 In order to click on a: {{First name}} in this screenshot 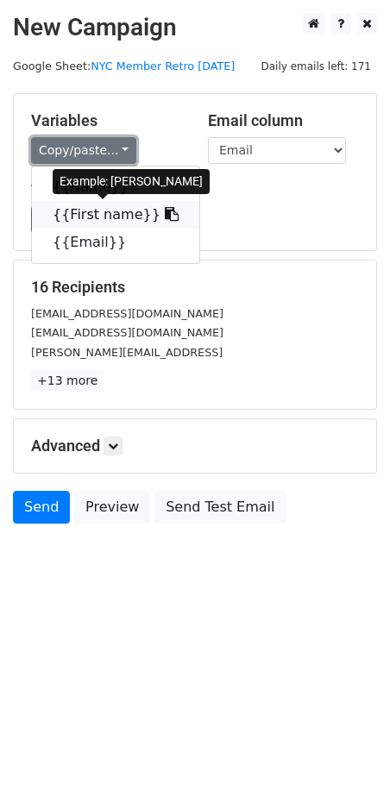, I will do `click(116, 215)`.